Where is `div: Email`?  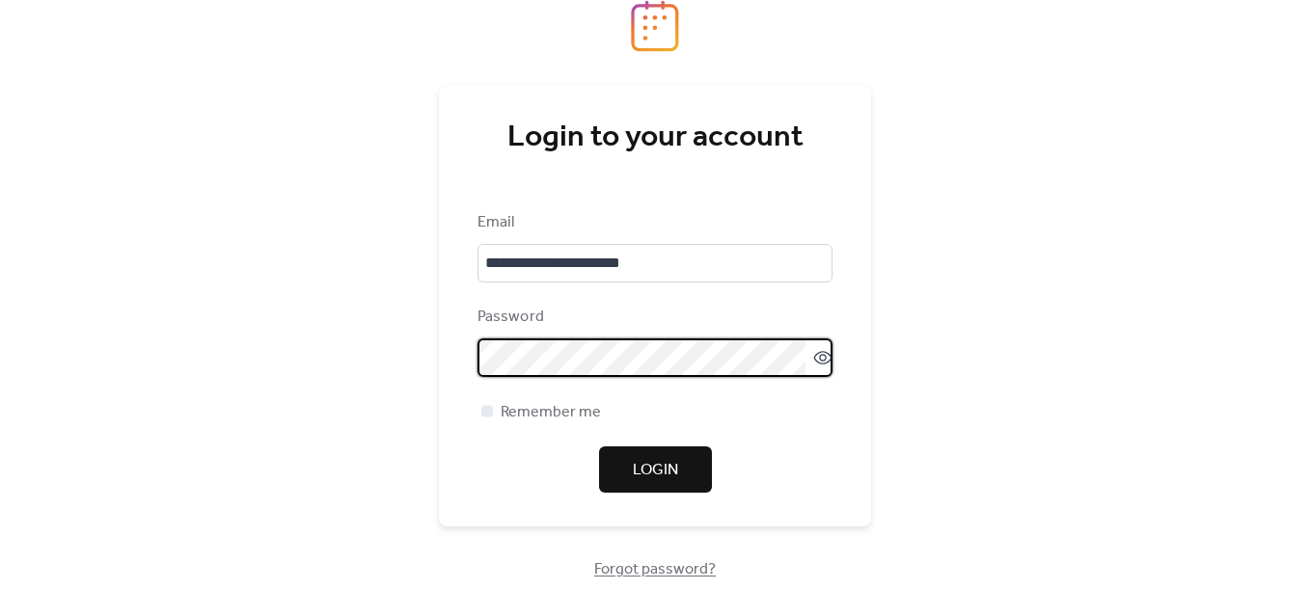
div: Email is located at coordinates (653, 223).